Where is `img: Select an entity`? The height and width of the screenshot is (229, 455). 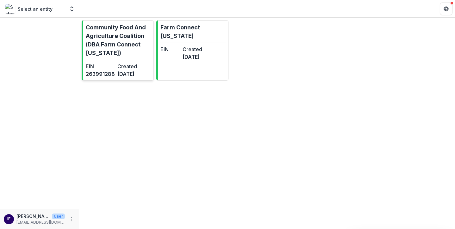
img: Select an entity is located at coordinates (10, 9).